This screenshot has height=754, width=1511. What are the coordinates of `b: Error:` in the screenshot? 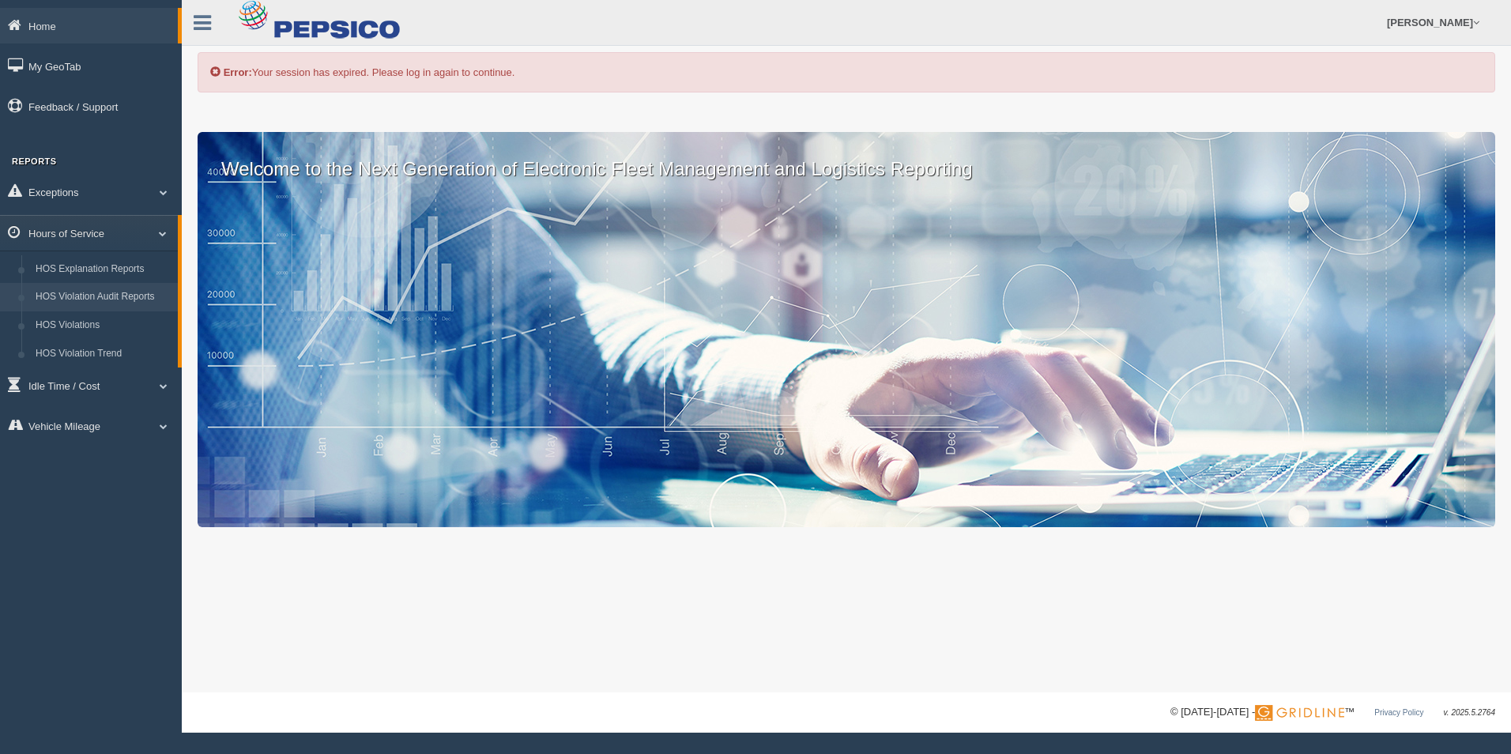 It's located at (238, 72).